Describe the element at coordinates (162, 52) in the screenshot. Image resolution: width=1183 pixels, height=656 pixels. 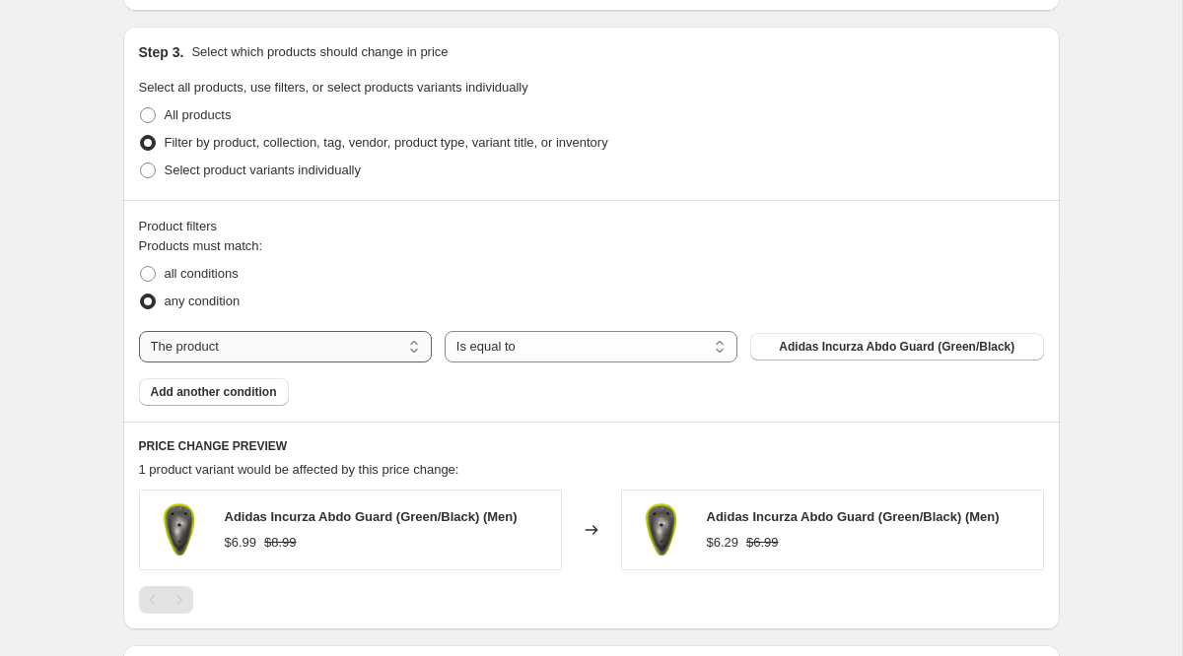
I see `h2: Step 3.` at that location.